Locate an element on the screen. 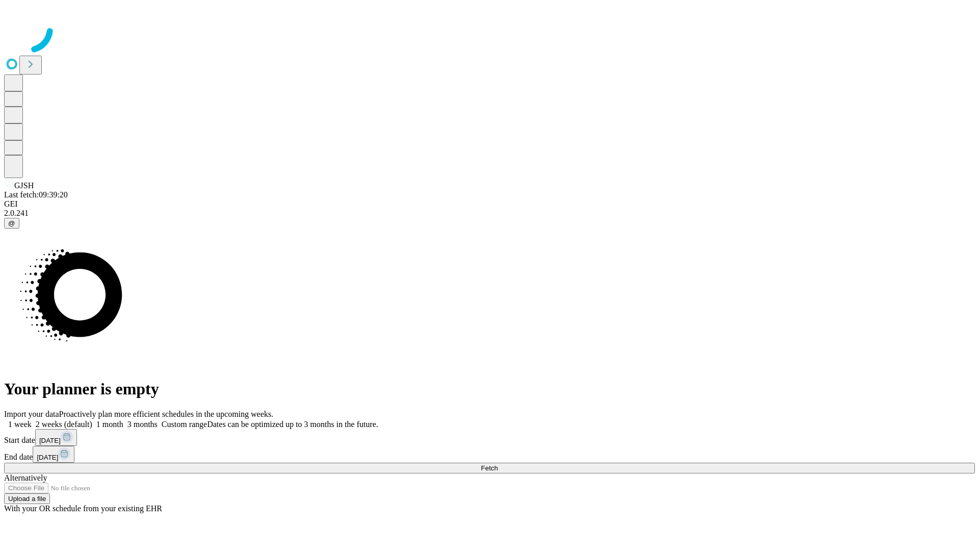 The width and height of the screenshot is (979, 551). button: Upload a file is located at coordinates (27, 498).